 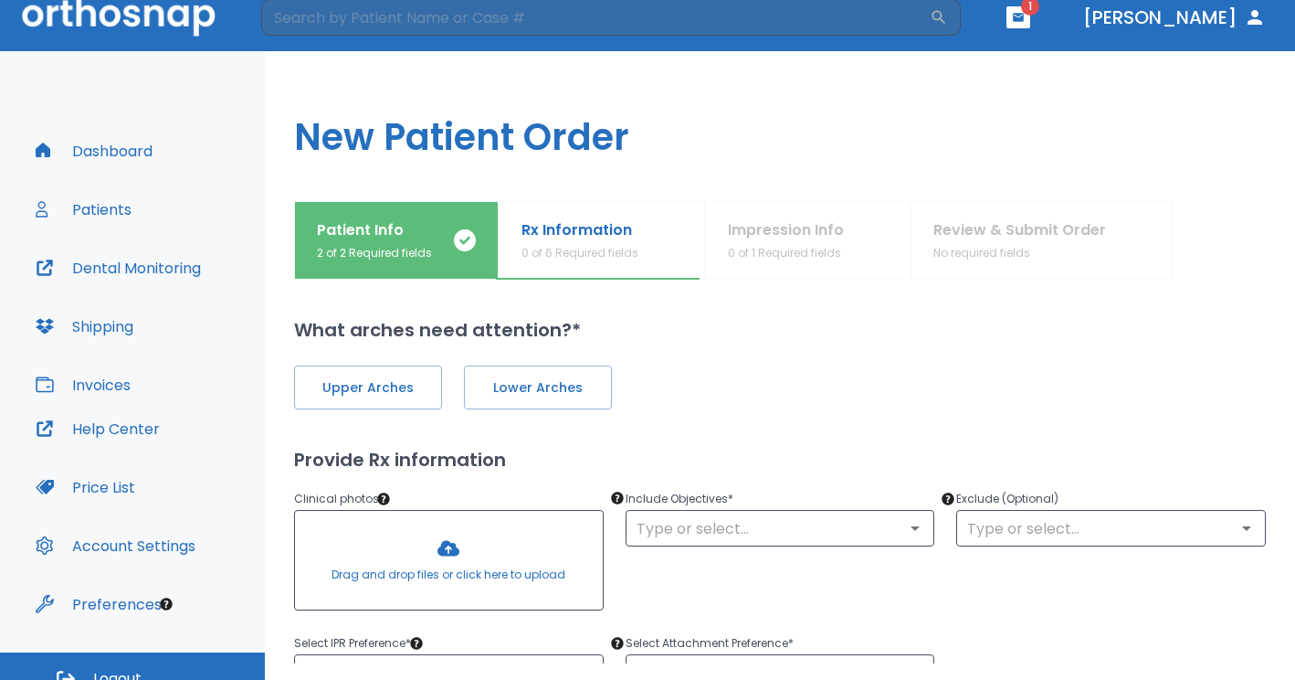 What do you see at coordinates (83, 209) in the screenshot?
I see `button: Patients` at bounding box center [83, 209].